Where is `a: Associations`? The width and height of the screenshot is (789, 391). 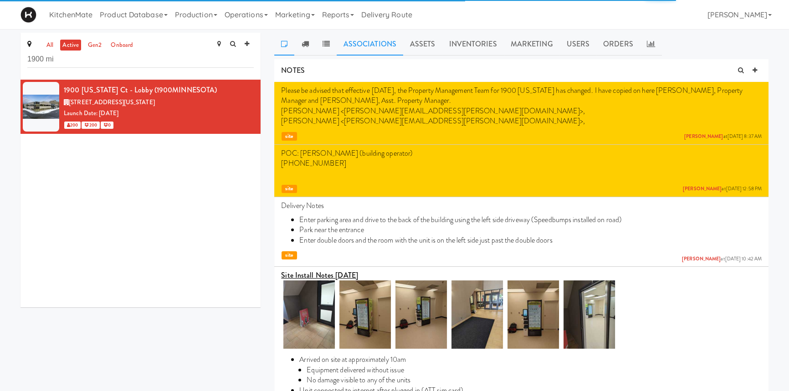 a: Associations is located at coordinates (370, 44).